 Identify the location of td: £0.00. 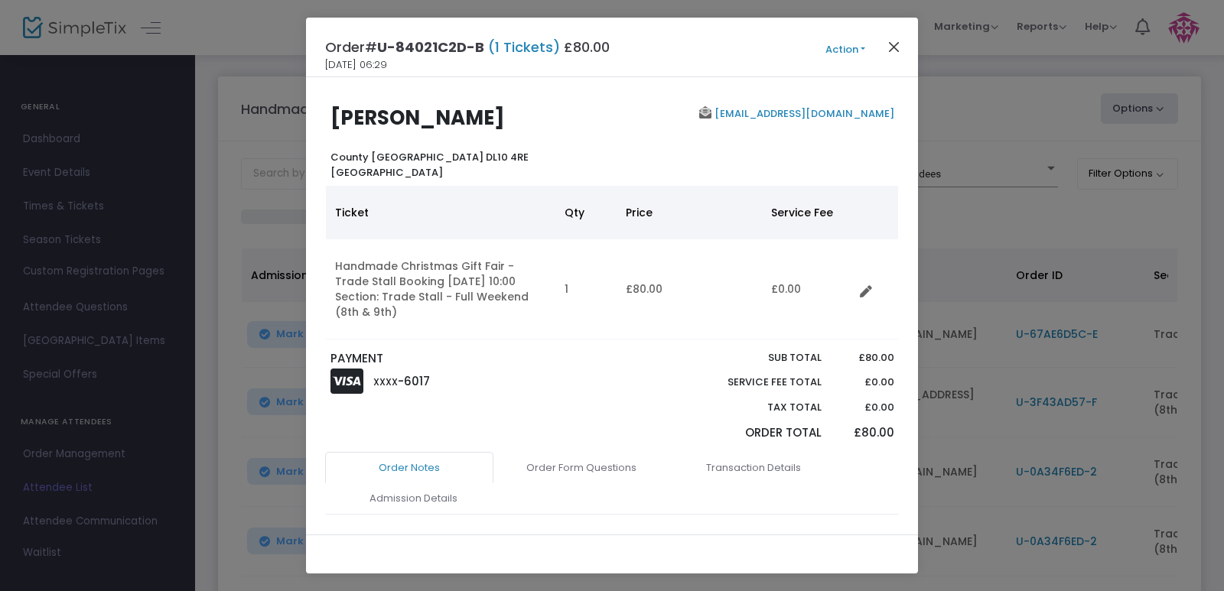
(808, 289).